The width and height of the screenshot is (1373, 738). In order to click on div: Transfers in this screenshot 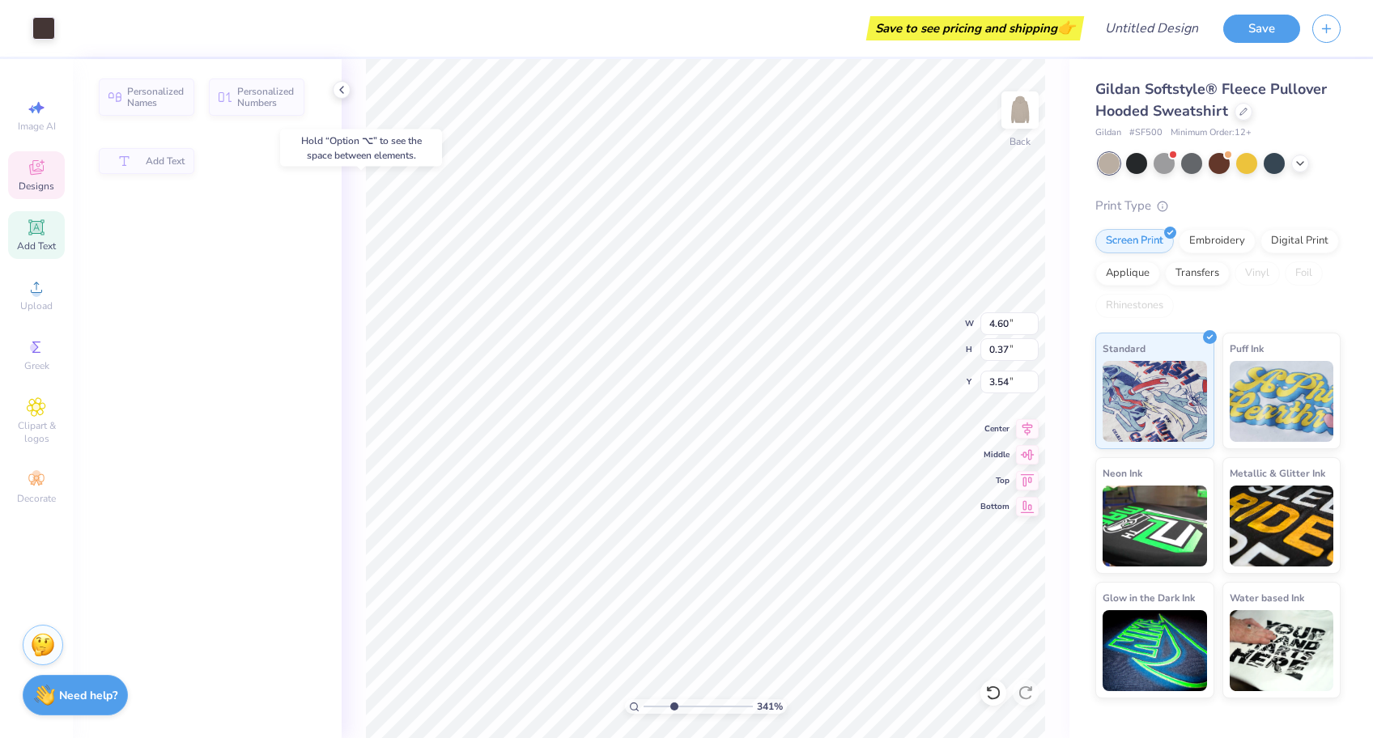, I will do `click(1198, 274)`.